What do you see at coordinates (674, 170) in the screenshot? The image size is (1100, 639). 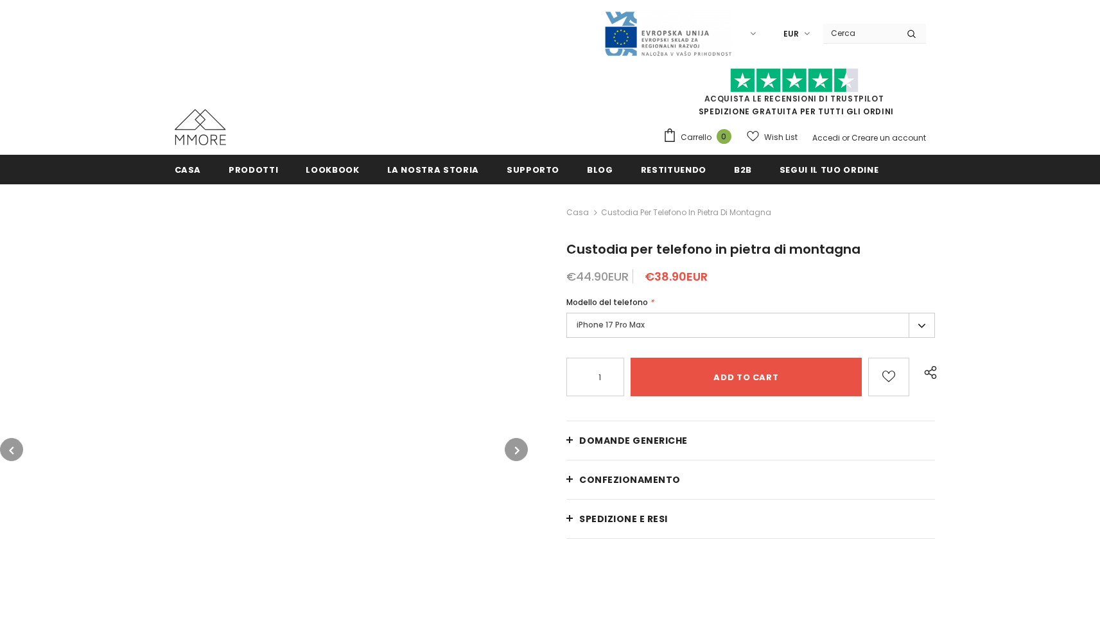 I see `span: Restituendo` at bounding box center [674, 170].